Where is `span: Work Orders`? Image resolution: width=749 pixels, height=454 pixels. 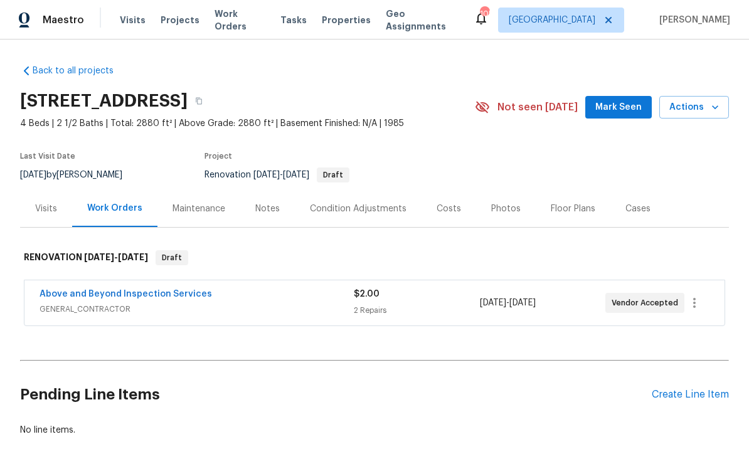 span: Work Orders is located at coordinates (240, 20).